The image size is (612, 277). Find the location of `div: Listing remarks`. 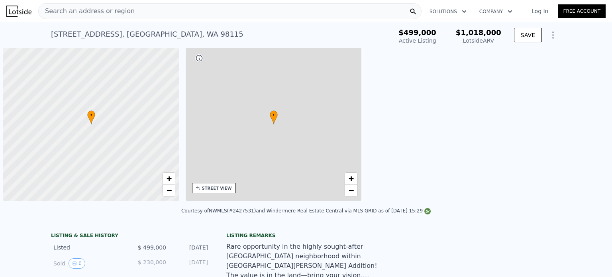

div: Listing remarks is located at coordinates (306, 235).